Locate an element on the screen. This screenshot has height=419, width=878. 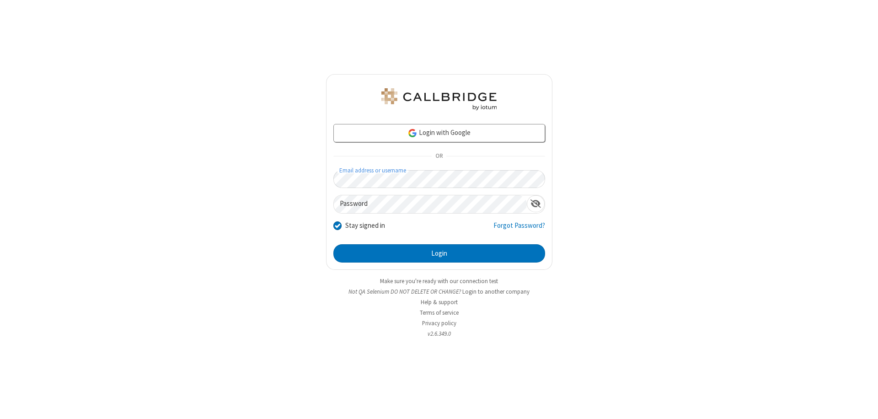
button: Login is located at coordinates (439, 253).